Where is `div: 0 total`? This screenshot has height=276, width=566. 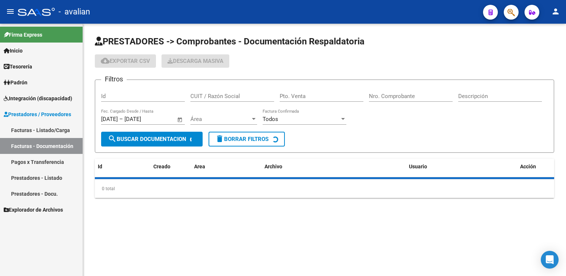
div: 0 total is located at coordinates (325, 189).